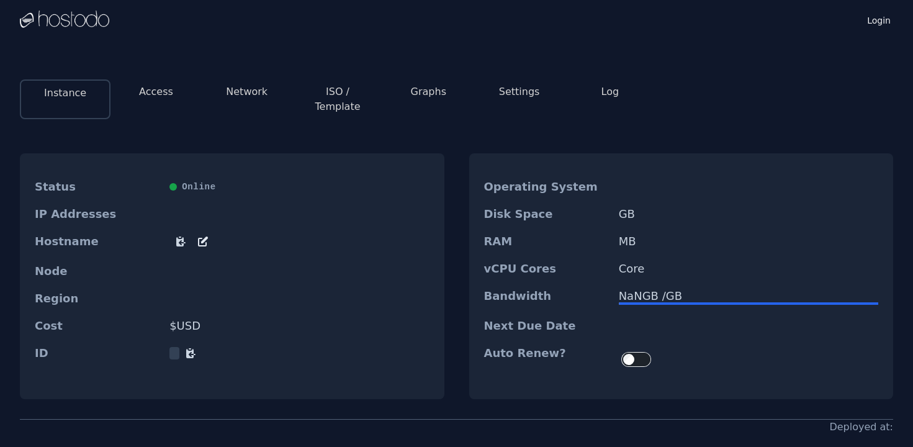  I want to click on button: Settings, so click(519, 92).